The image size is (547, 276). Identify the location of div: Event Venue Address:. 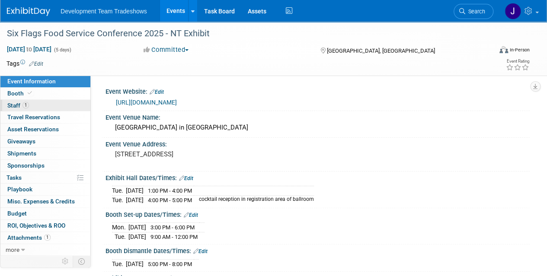
(317, 143).